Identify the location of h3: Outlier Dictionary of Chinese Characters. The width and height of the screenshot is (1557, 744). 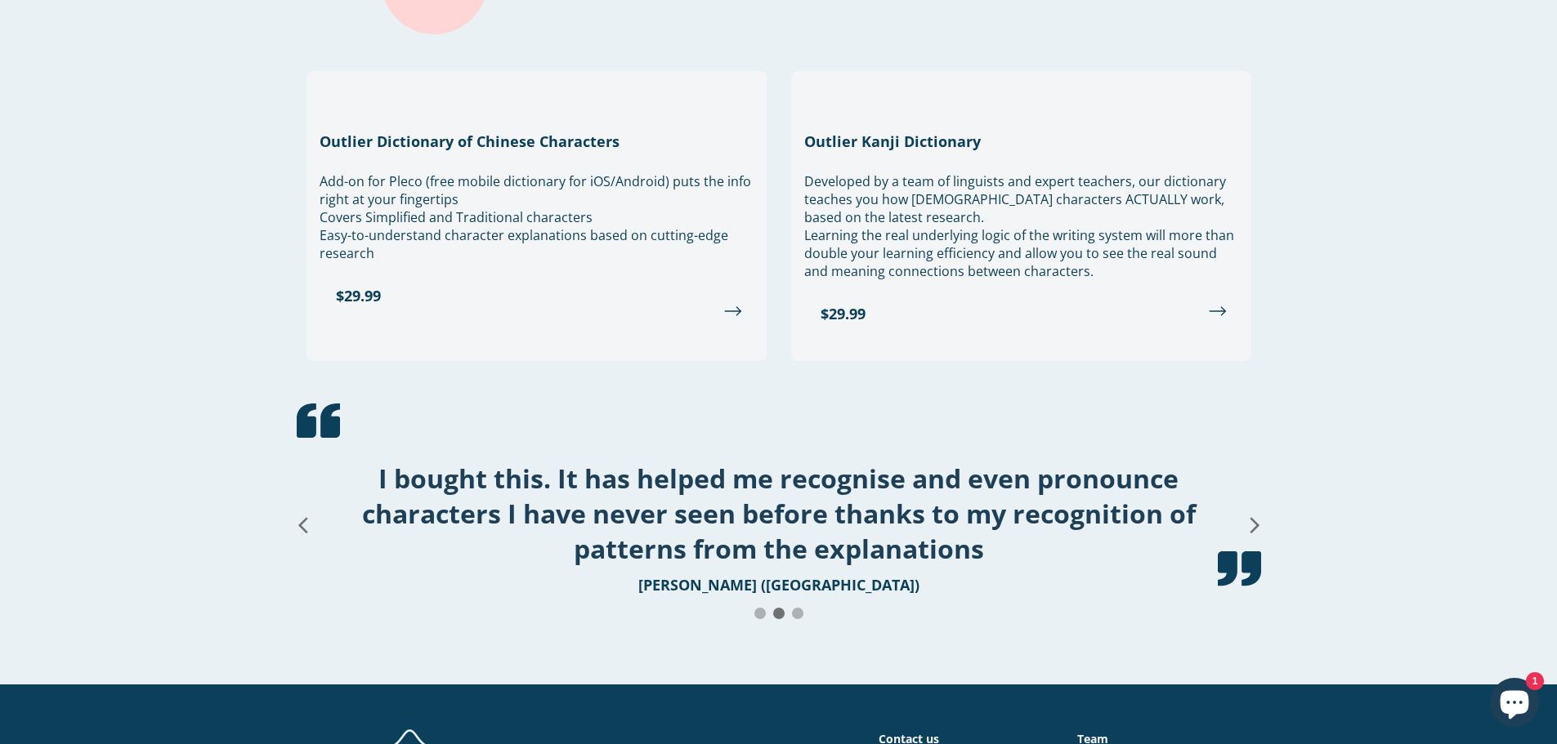
(536, 141).